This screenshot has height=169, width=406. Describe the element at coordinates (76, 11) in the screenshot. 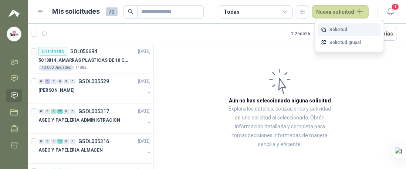

I see `h1: Mis solicitudes` at that location.